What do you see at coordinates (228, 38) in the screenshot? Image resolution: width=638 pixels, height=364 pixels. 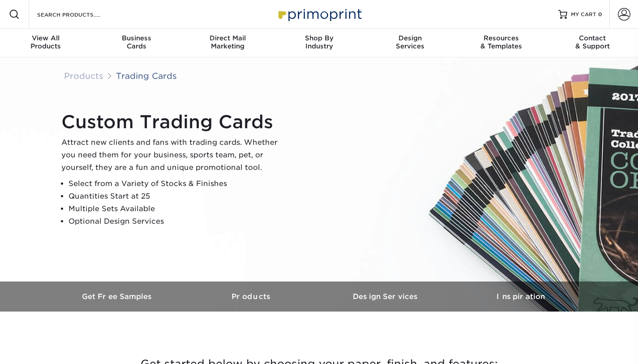 I see `span: Direct Mail` at bounding box center [228, 38].